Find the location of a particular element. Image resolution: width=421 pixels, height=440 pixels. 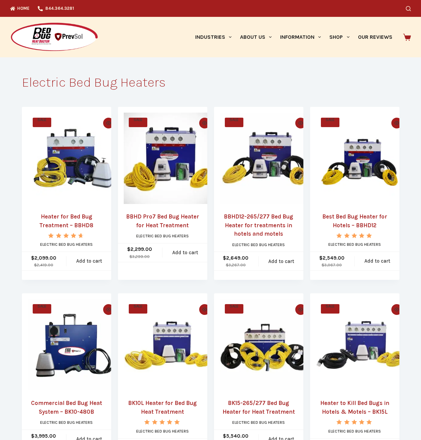

a: Industries is located at coordinates (213, 37).